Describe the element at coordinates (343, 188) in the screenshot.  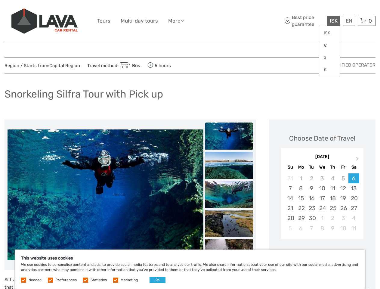
I see `div: Choose Friday, September 12th, 2025` at that location.